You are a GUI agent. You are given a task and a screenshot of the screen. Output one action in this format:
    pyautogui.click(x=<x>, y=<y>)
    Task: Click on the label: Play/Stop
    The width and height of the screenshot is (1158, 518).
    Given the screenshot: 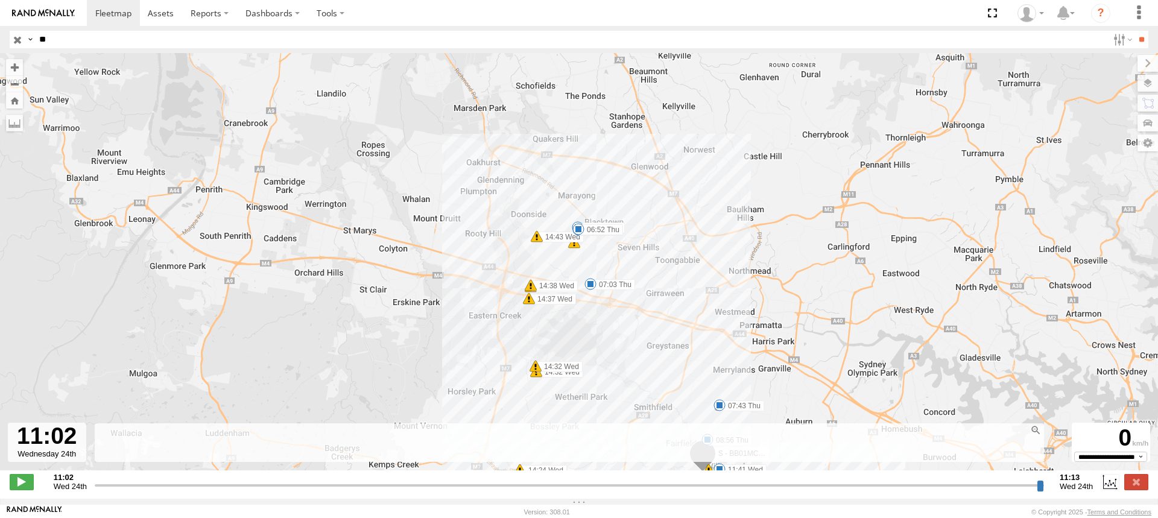 What is the action you would take?
    pyautogui.click(x=22, y=482)
    